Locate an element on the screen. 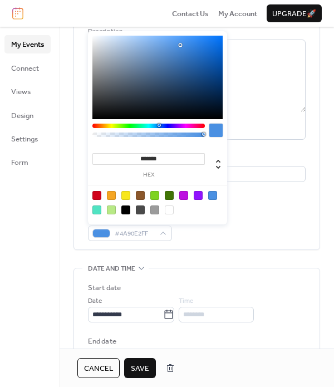 The image size is (334, 387). img: logo is located at coordinates (18, 13).